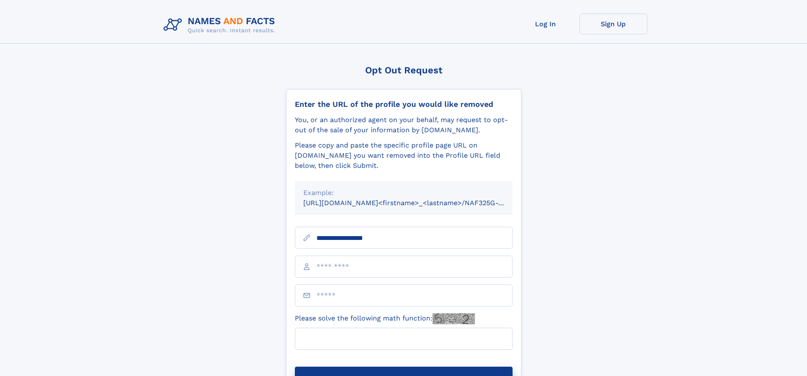 This screenshot has width=807, height=376. I want to click on a: Log In, so click(546, 24).